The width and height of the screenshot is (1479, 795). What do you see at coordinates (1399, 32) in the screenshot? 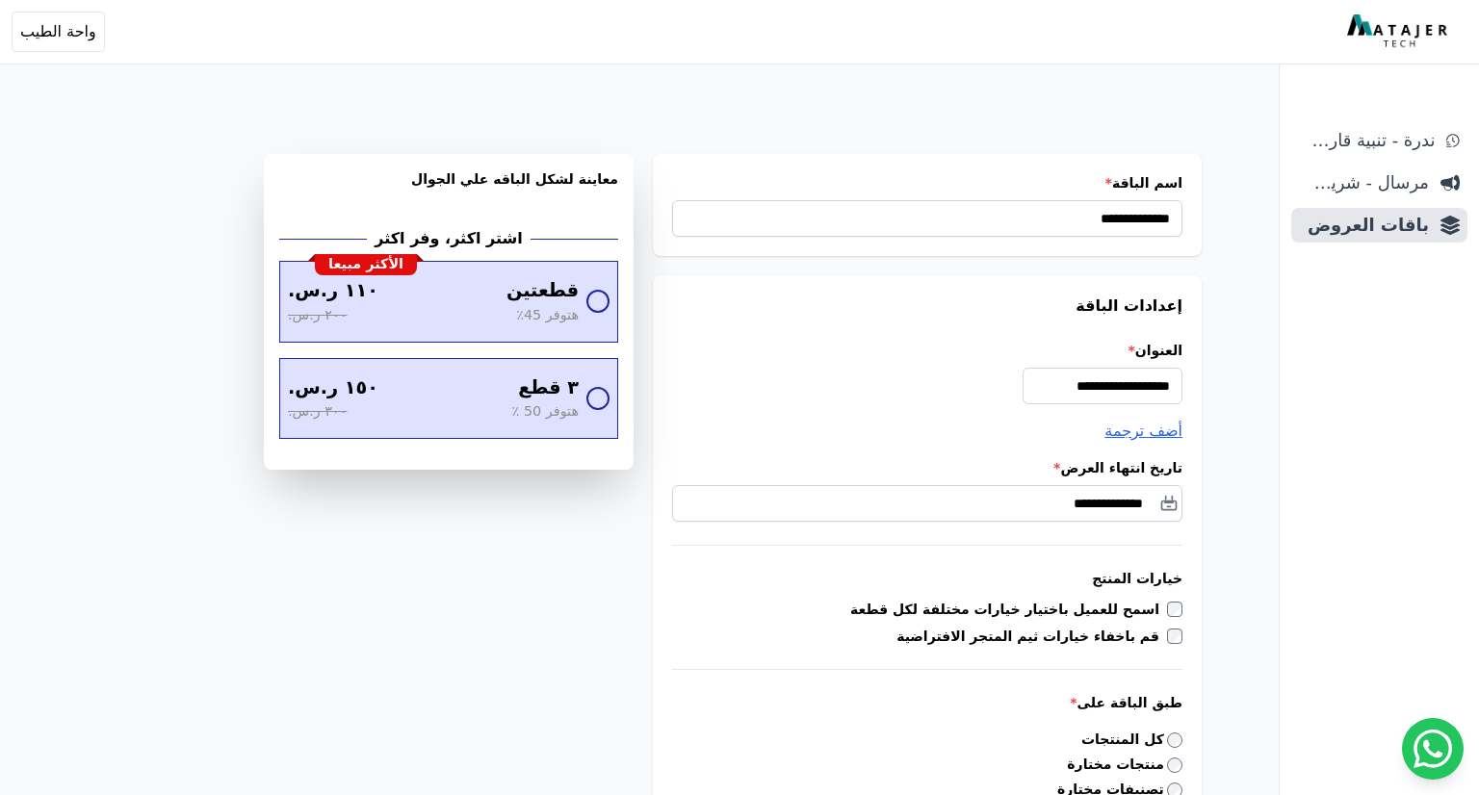
I see `img: MatajerTech Logo` at bounding box center [1399, 32].